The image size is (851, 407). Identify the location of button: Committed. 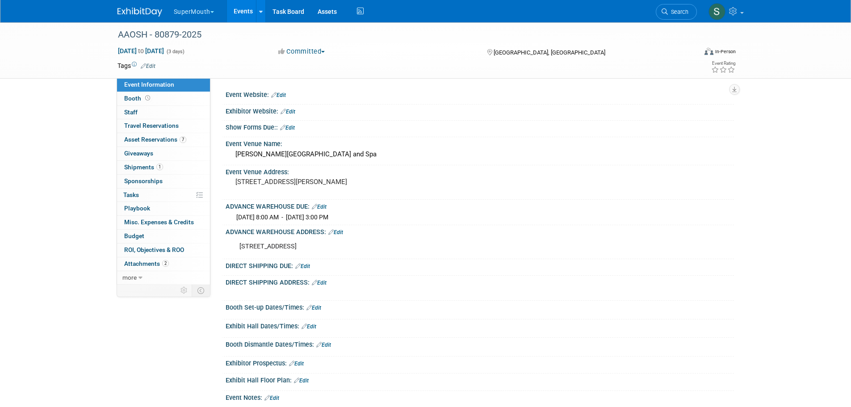
(302, 51).